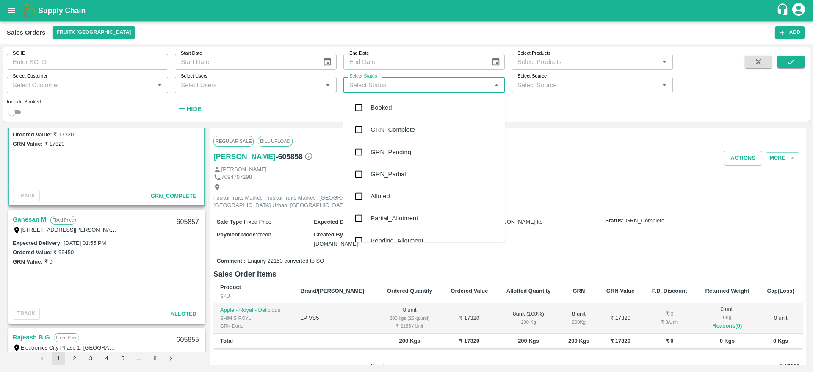 The width and height of the screenshot is (813, 372). Describe the element at coordinates (415, 367) in the screenshot. I see `p: Fruit Price` at that location.